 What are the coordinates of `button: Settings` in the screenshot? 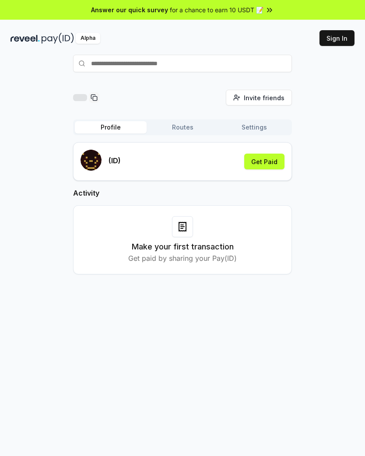 It's located at (254, 127).